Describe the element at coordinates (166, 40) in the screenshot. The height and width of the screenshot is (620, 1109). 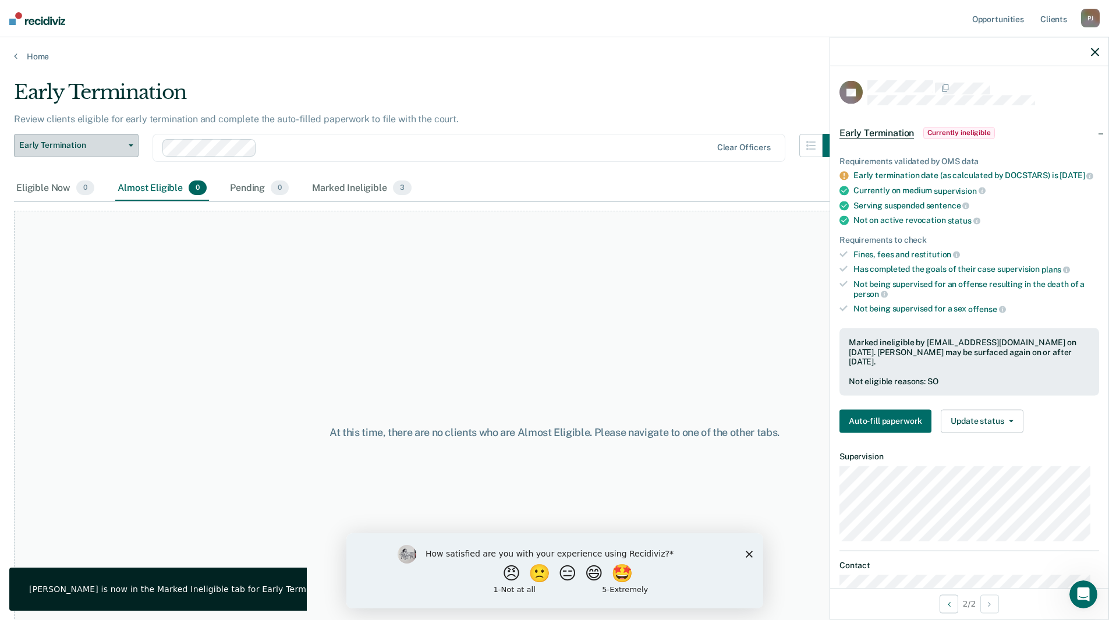
I see `button: 1` at that location.